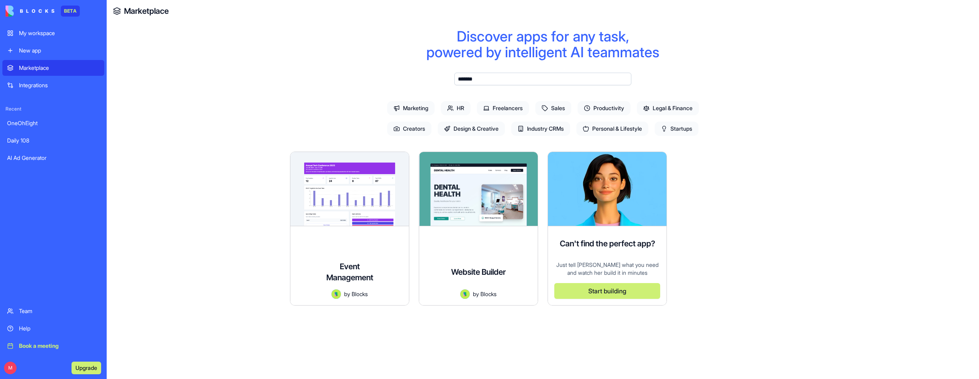 This screenshot has width=979, height=379. Describe the element at coordinates (503, 108) in the screenshot. I see `span: Freelancers` at that location.